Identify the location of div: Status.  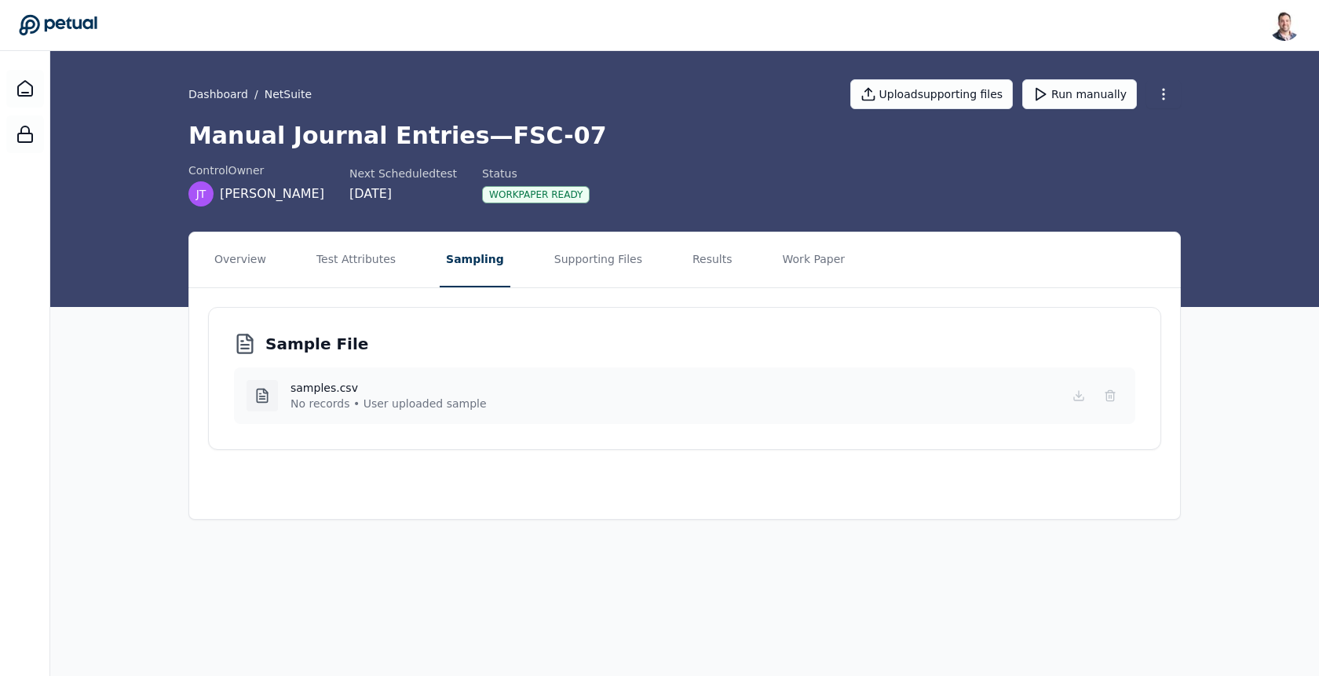
(535, 174).